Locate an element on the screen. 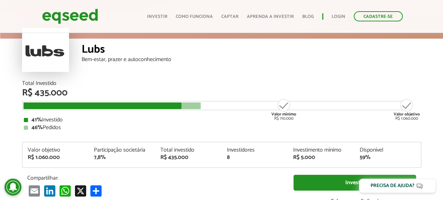 This screenshot has width=443, height=200. a: Cadastre-se is located at coordinates (378, 16).